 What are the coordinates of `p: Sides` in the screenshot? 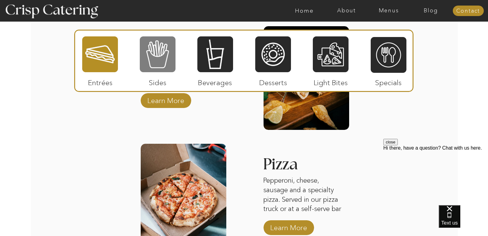 It's located at (157, 81).